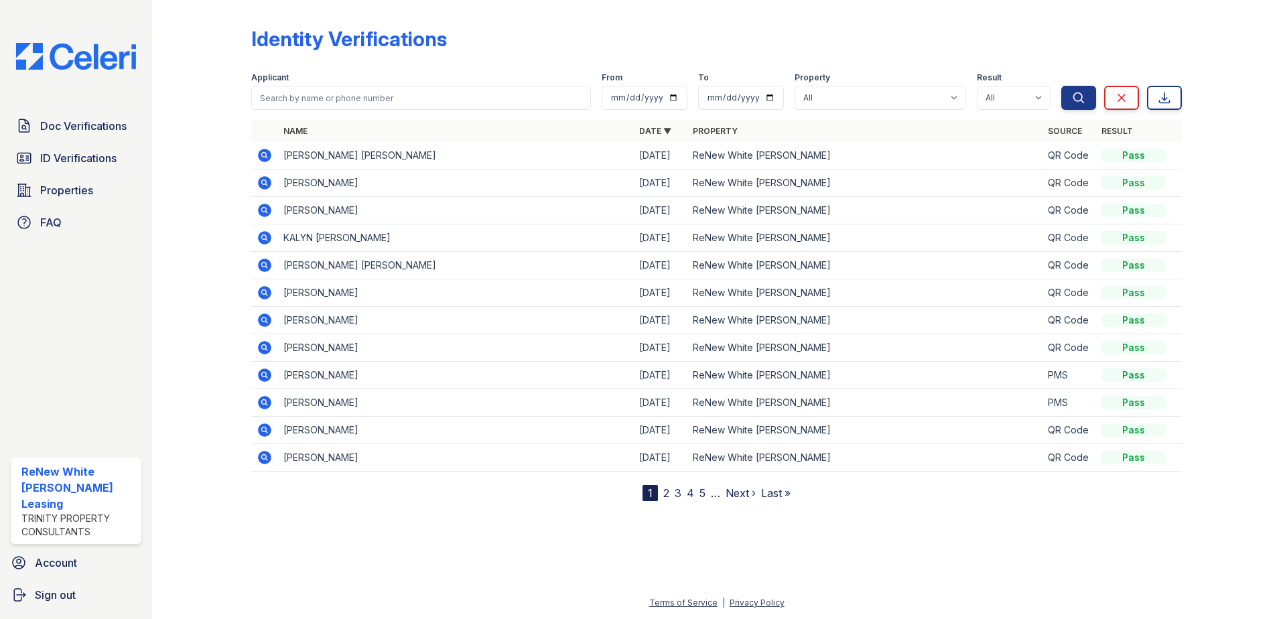 This screenshot has width=1281, height=619. Describe the element at coordinates (51, 222) in the screenshot. I see `span: FAQ` at that location.